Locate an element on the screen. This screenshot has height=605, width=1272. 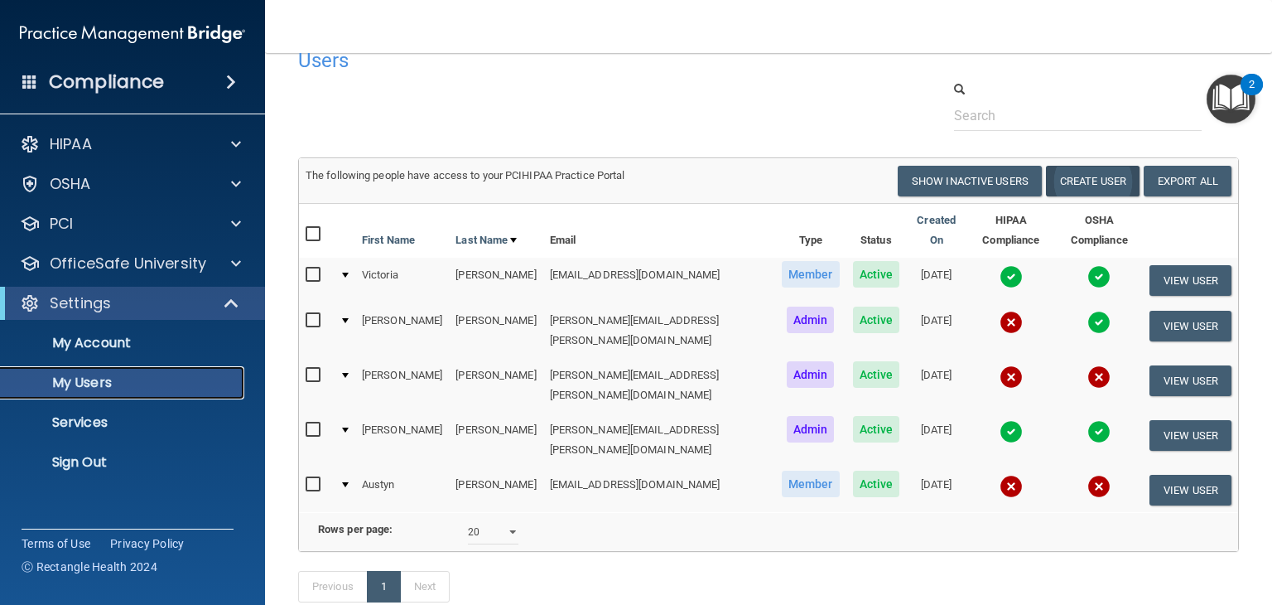
td: Austyn is located at coordinates (402, 490).